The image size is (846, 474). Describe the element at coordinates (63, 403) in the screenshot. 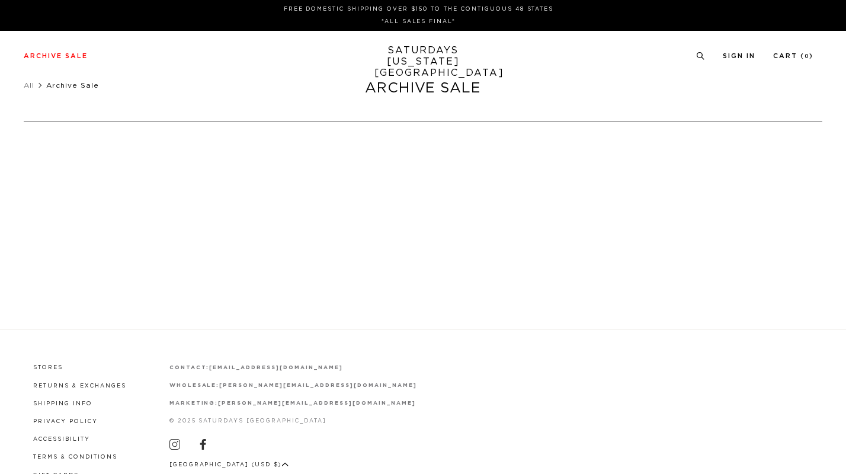

I see `a: Shipping Info` at that location.